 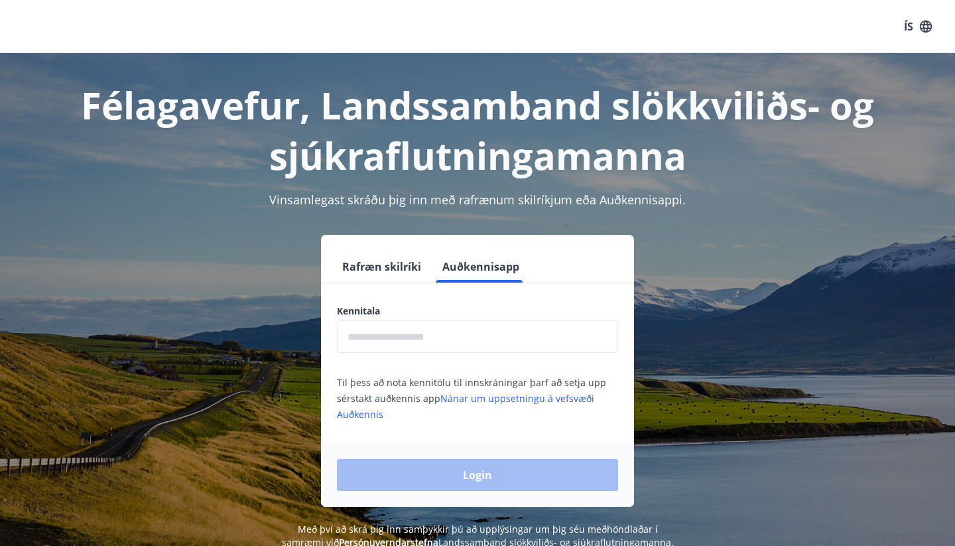 What do you see at coordinates (465, 406) in the screenshot?
I see `a: Nánar um uppsetningu á vefsvæði Auðkennis` at bounding box center [465, 406].